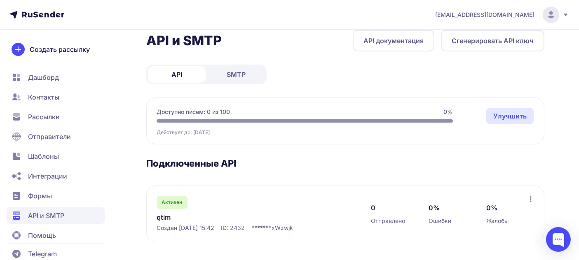 The width and height of the screenshot is (579, 260). What do you see at coordinates (184, 41) in the screenshot?
I see `h2: API и SMTP` at bounding box center [184, 41].